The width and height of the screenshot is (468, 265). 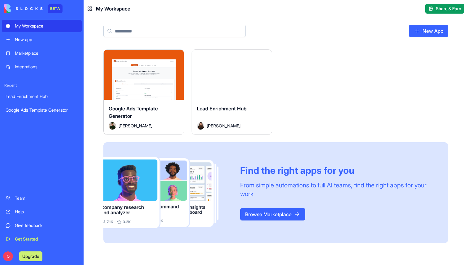 I want to click on a: Marketplace, so click(x=42, y=53).